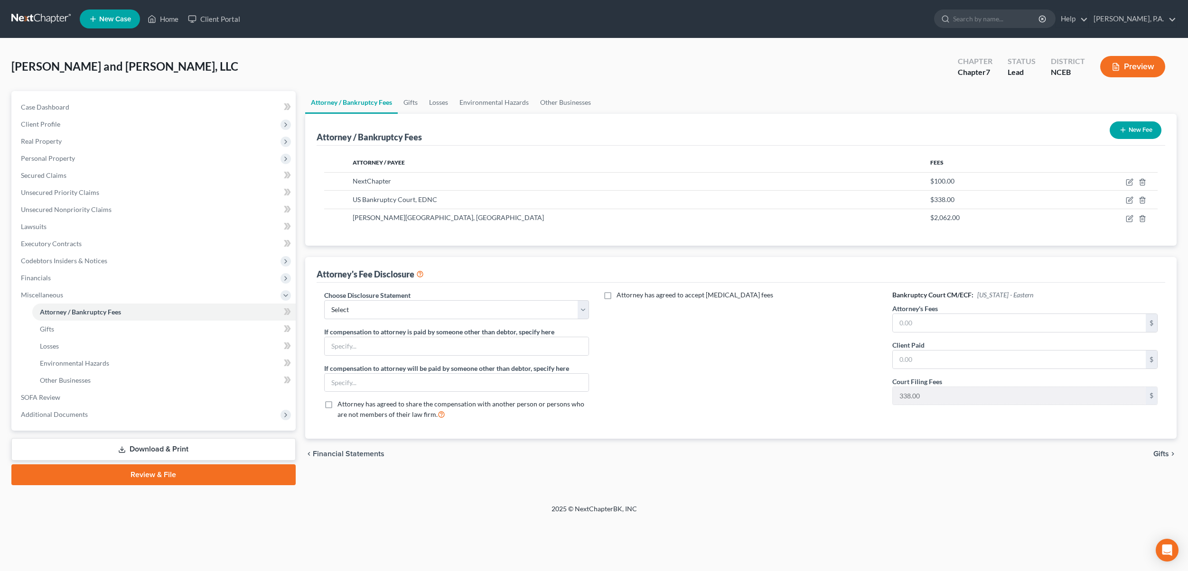 The height and width of the screenshot is (571, 1188). I want to click on button: chevron_left Financial Statements, so click(345, 454).